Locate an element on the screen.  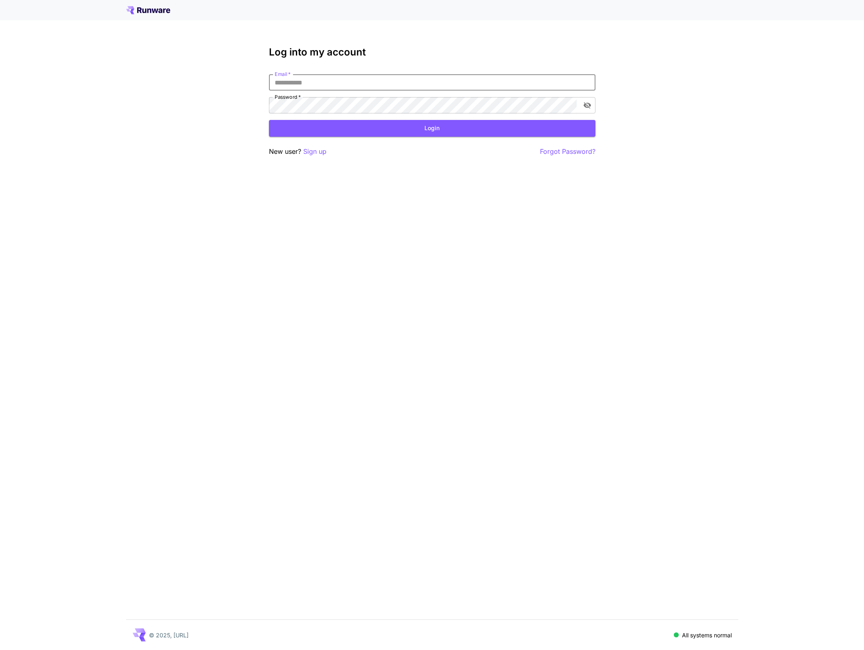
button: toggle password visibility is located at coordinates (587, 105).